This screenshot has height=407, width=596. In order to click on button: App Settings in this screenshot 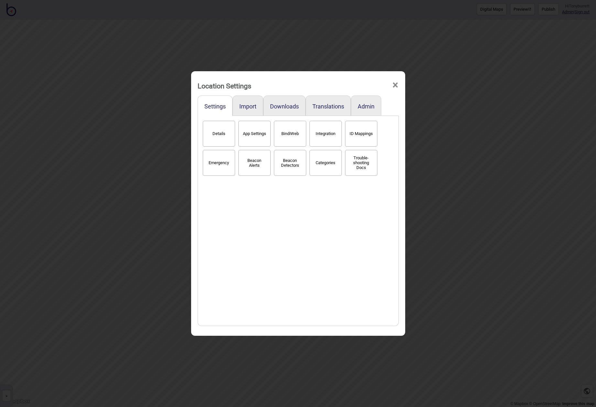, I will do `click(255, 134)`.